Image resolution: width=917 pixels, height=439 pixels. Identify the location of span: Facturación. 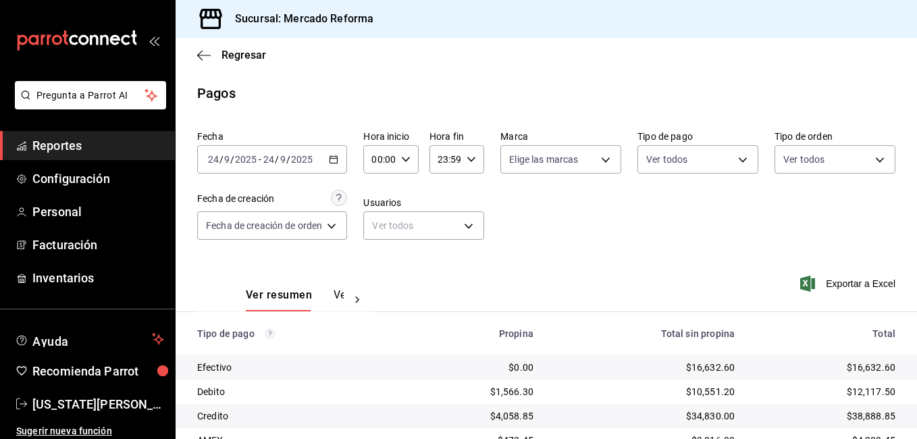
(98, 244).